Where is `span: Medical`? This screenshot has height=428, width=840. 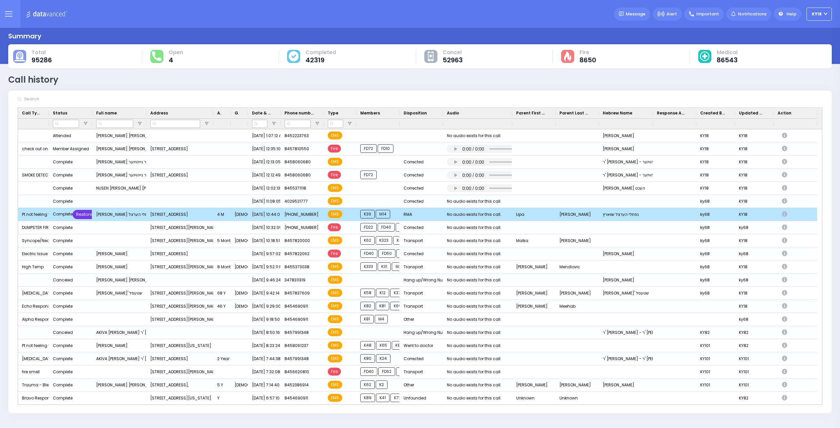
span: Medical is located at coordinates (727, 52).